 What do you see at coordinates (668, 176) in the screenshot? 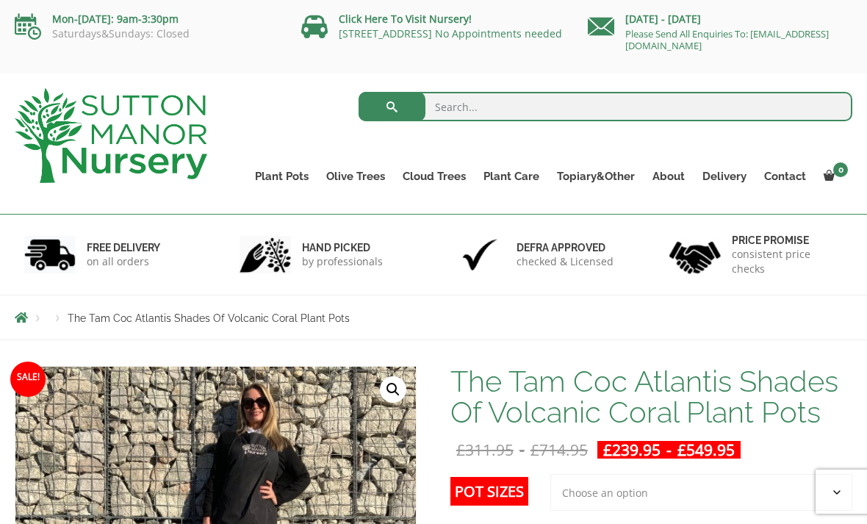
I see `a: About` at bounding box center [668, 176].